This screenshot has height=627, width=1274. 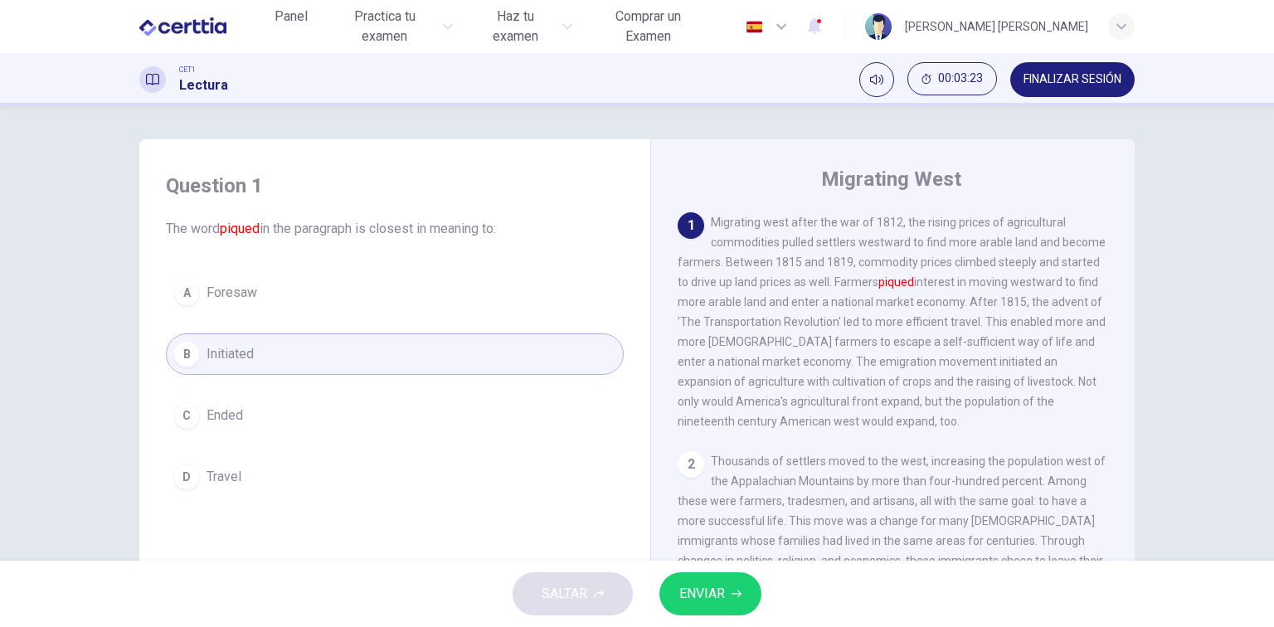 What do you see at coordinates (385, 27) in the screenshot?
I see `span: Practica tu examen` at bounding box center [385, 27].